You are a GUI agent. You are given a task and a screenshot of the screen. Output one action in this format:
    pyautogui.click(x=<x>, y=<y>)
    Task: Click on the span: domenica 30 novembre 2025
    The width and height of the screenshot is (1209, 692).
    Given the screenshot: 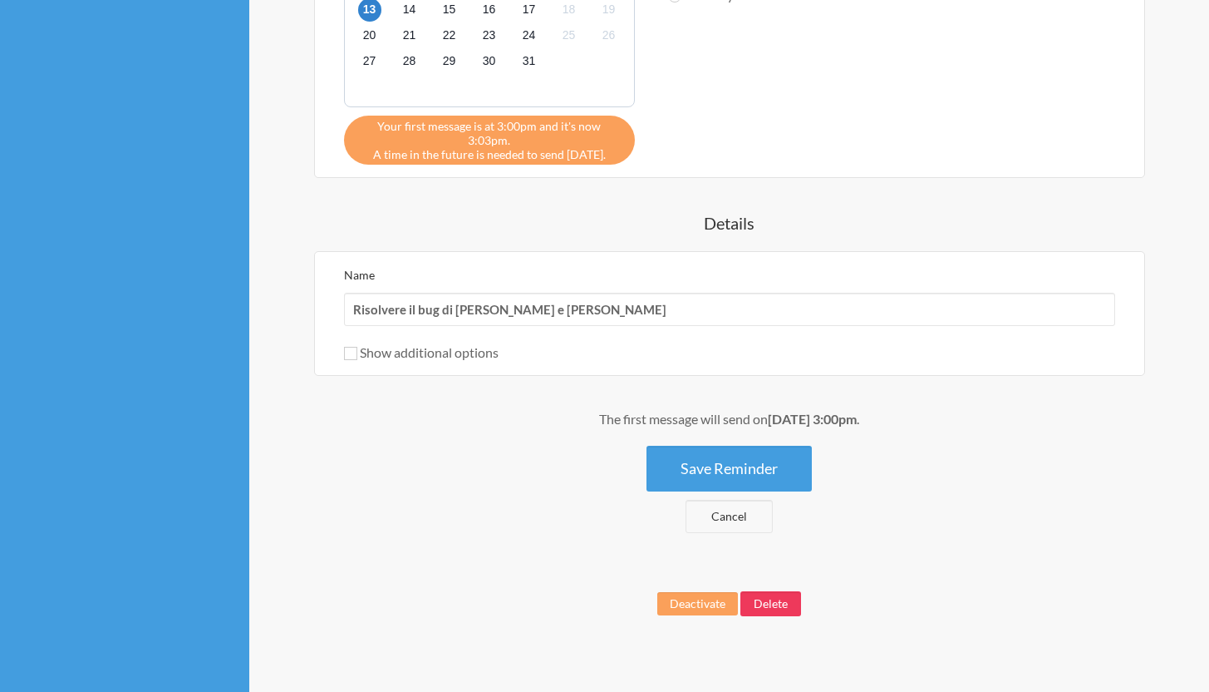 What is the action you would take?
    pyautogui.click(x=490, y=62)
    